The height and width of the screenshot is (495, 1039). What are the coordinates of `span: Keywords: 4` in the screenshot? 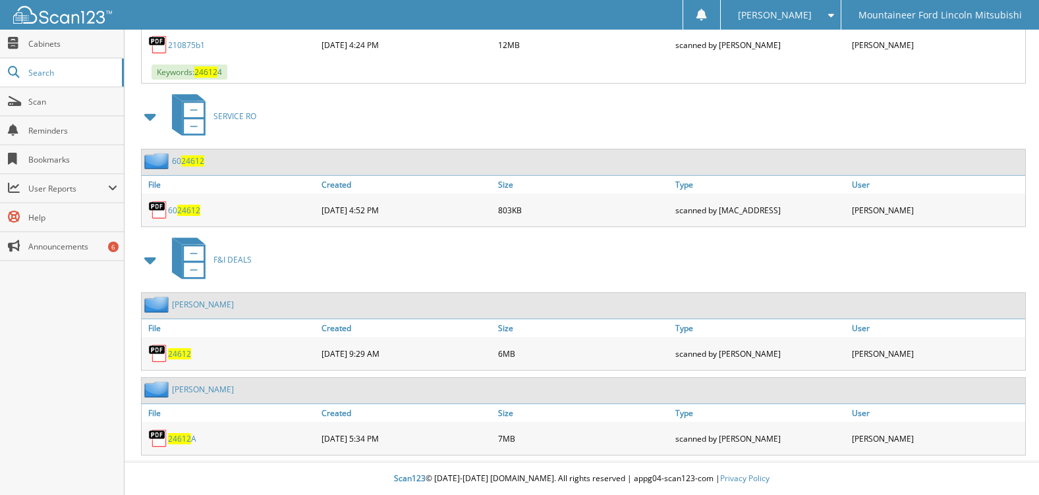 It's located at (189, 72).